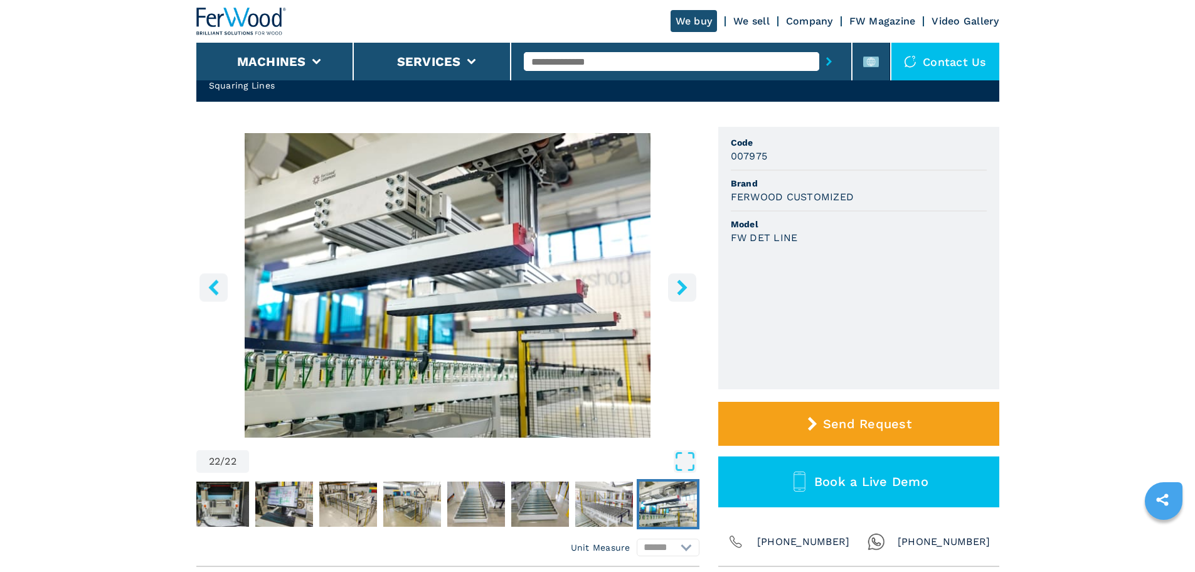 The image size is (1195, 572). I want to click on button: Book a Live Demo, so click(859, 481).